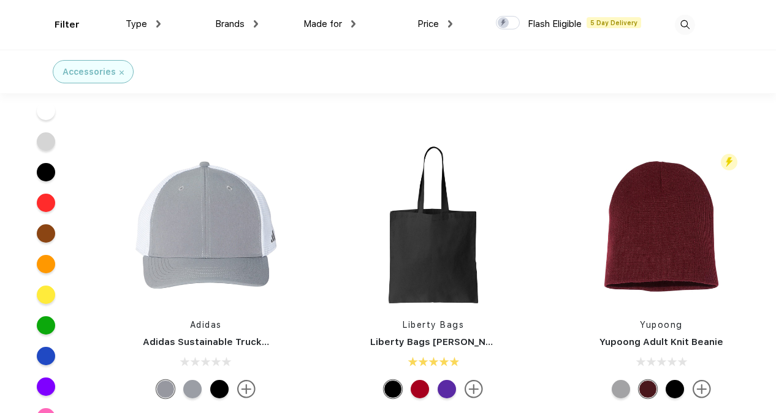  Describe the element at coordinates (661, 342) in the screenshot. I see `a: Yupoong Adult Knit Beanie` at that location.